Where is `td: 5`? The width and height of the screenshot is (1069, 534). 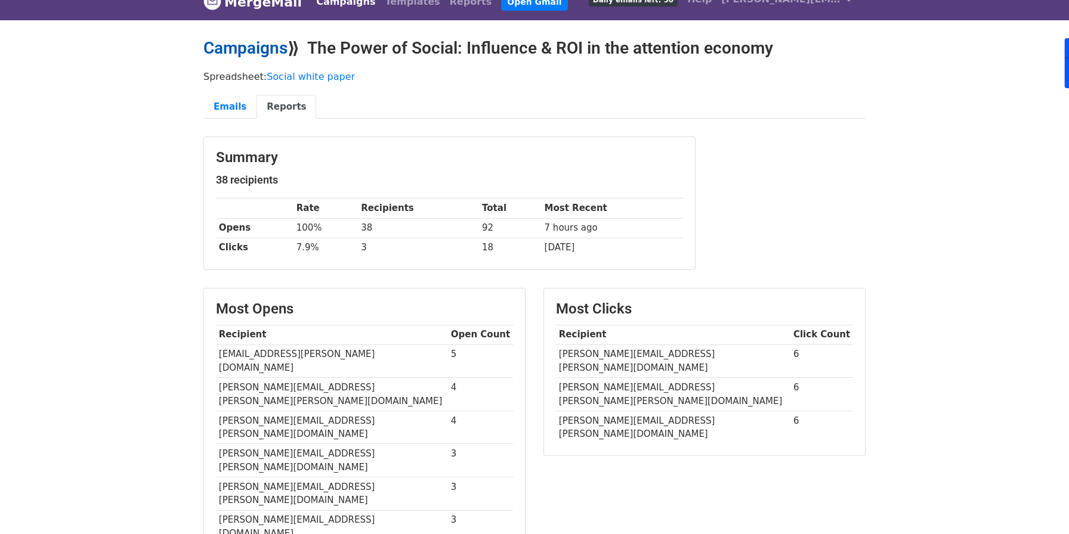
td: 5 is located at coordinates (480, 361).